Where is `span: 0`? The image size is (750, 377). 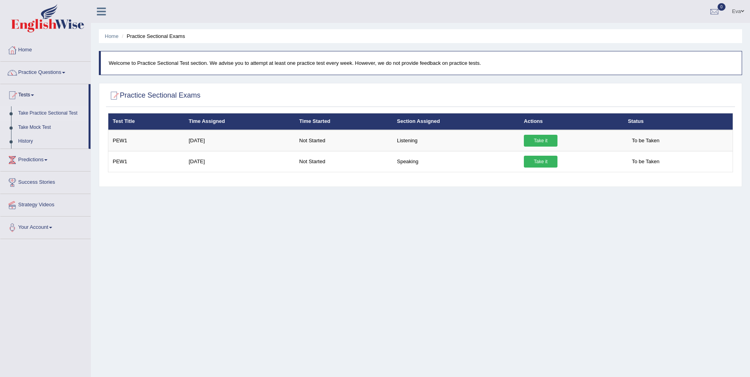
span: 0 is located at coordinates (722, 7).